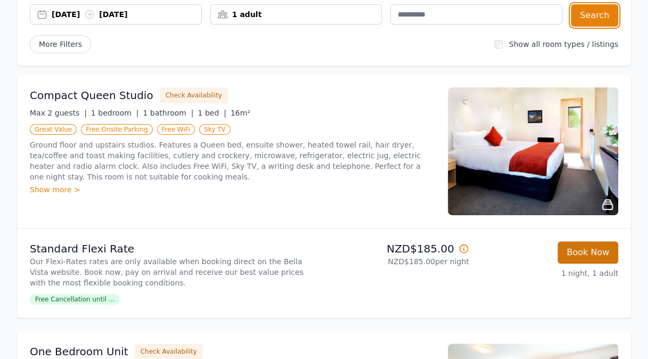 The image size is (648, 359). What do you see at coordinates (176, 129) in the screenshot?
I see `span: Free WiFi` at bounding box center [176, 129].